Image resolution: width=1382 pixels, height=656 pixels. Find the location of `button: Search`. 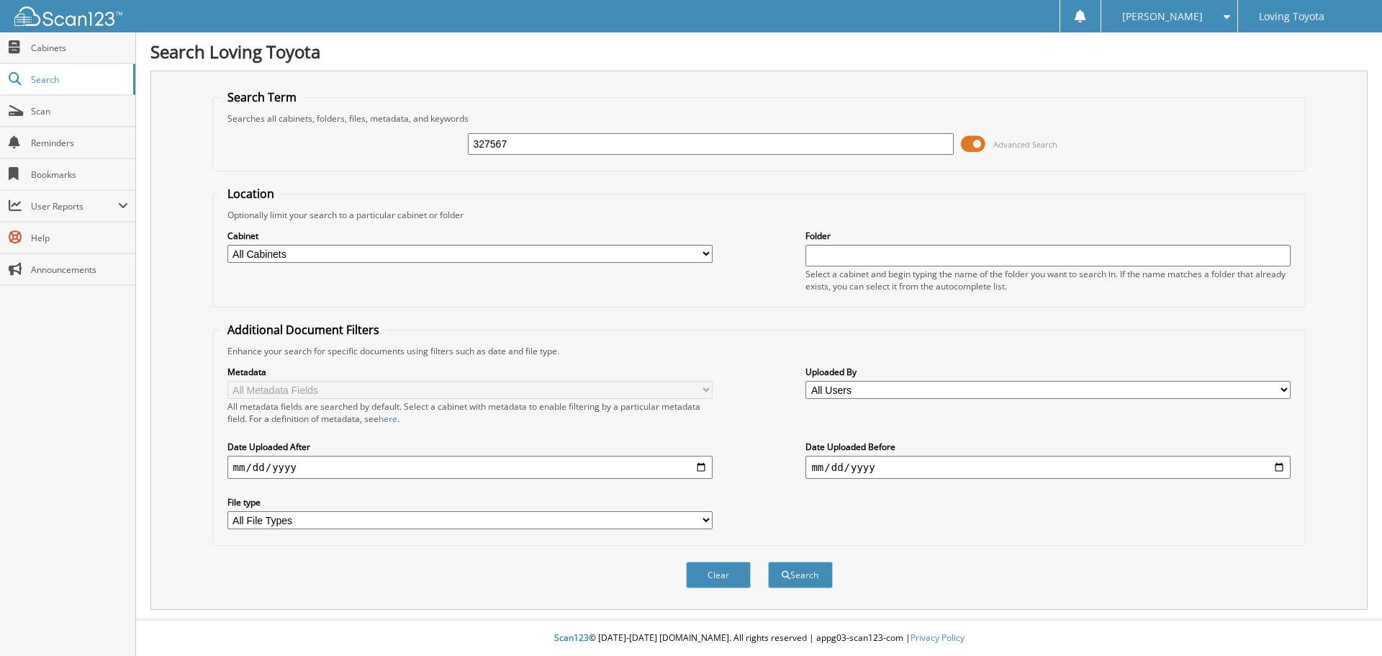

button: Search is located at coordinates (800, 574).